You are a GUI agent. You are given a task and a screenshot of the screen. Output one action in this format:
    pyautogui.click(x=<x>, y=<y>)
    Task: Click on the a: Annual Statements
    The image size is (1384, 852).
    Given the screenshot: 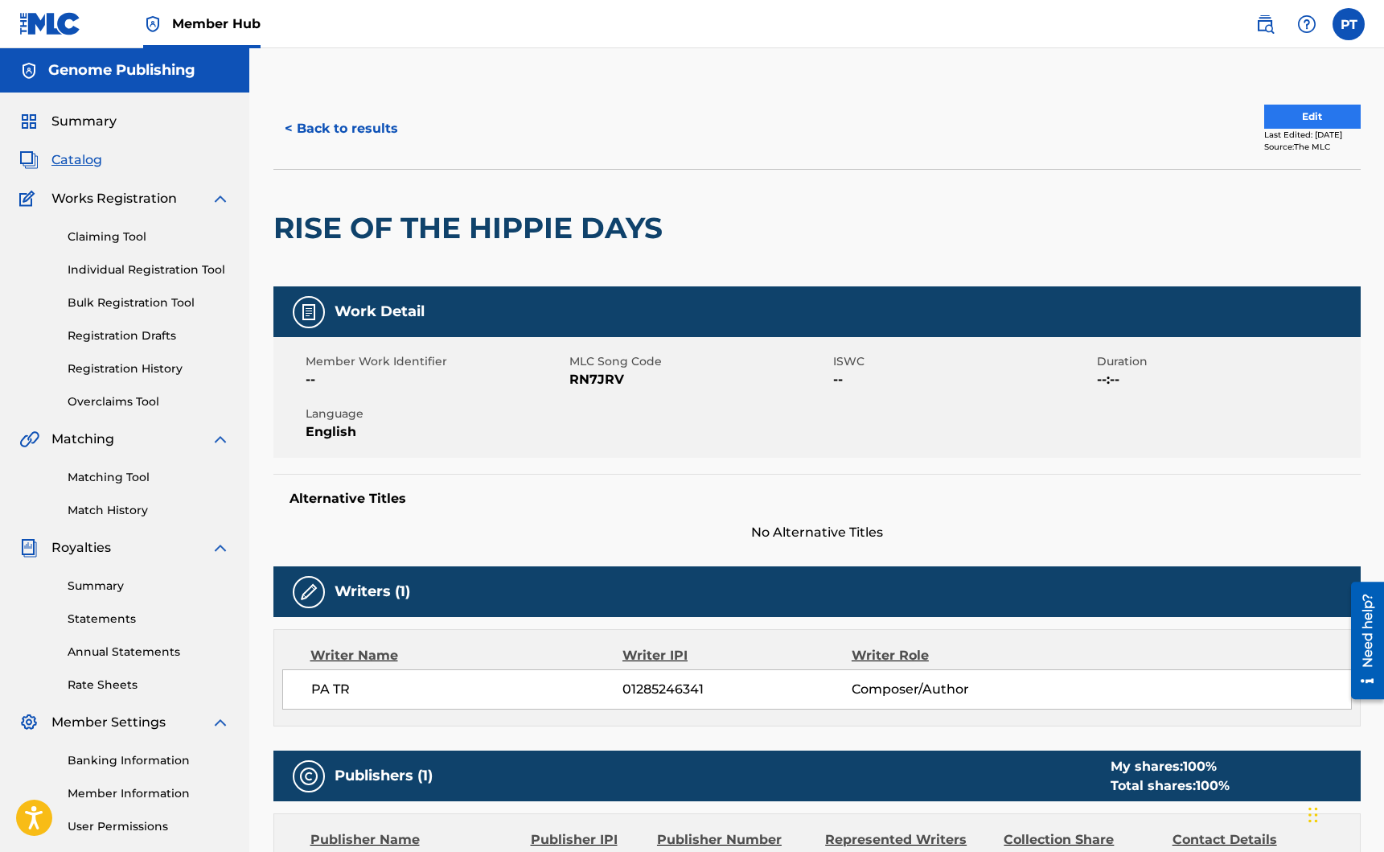 What is the action you would take?
    pyautogui.click(x=149, y=652)
    